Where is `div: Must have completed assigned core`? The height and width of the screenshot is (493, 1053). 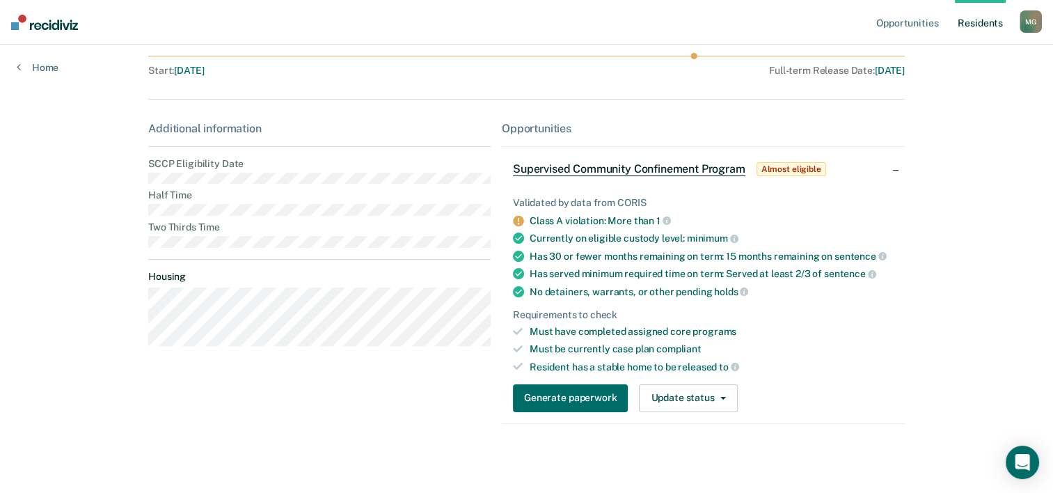 div: Must have completed assigned core is located at coordinates (711, 331).